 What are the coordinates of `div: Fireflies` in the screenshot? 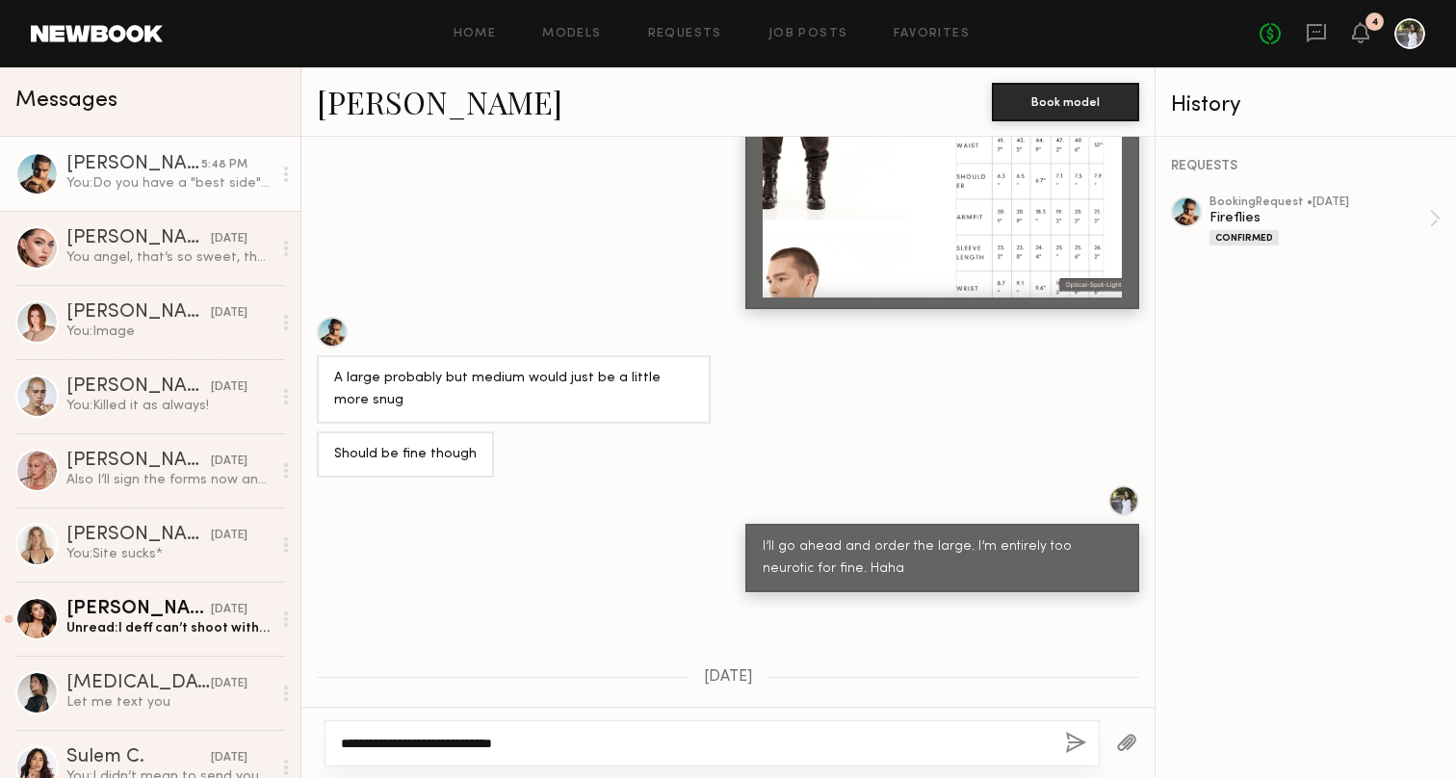 It's located at (1319, 218).